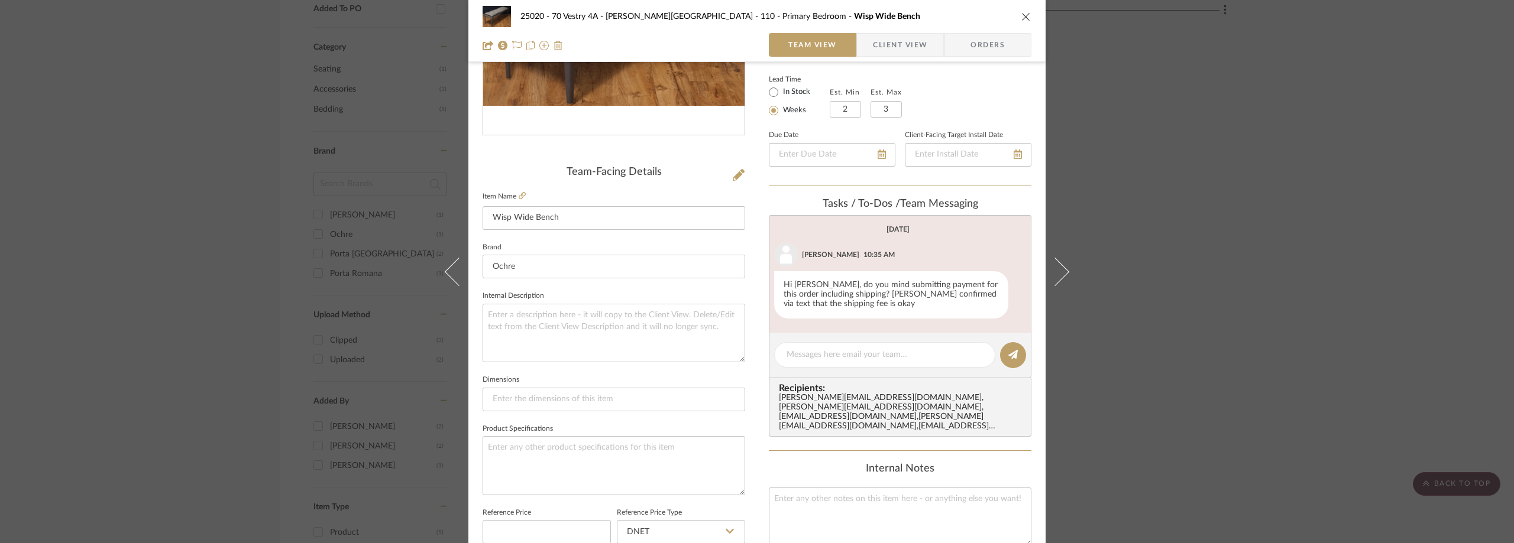 Image resolution: width=1514 pixels, height=543 pixels. I want to click on span: Team View, so click(812, 45).